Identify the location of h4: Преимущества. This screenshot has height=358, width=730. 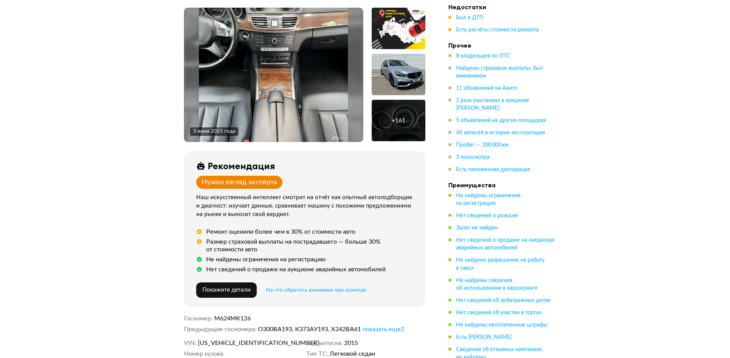
(502, 185).